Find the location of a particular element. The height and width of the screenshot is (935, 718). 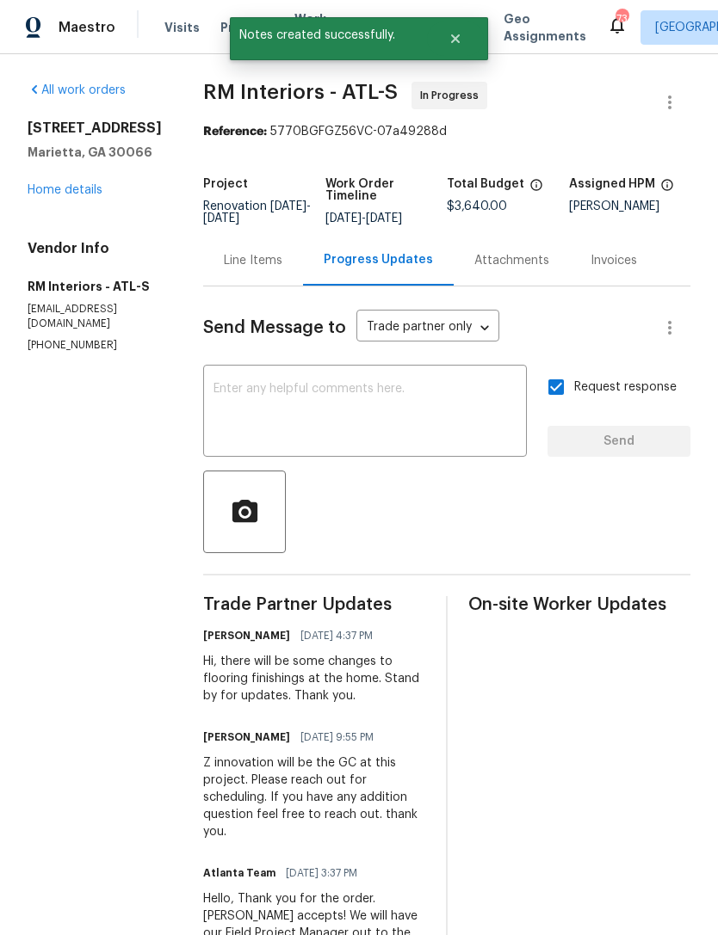

div: Progress Updates is located at coordinates (378, 260).